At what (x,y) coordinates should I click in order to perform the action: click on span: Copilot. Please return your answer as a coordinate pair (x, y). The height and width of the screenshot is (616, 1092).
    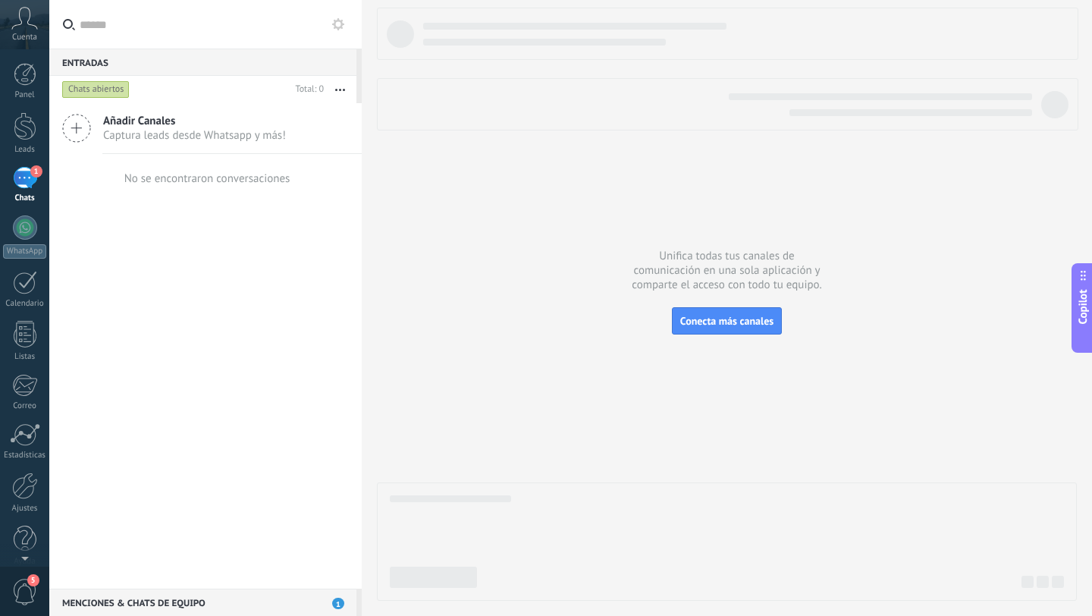
    Looking at the image, I should click on (1083, 307).